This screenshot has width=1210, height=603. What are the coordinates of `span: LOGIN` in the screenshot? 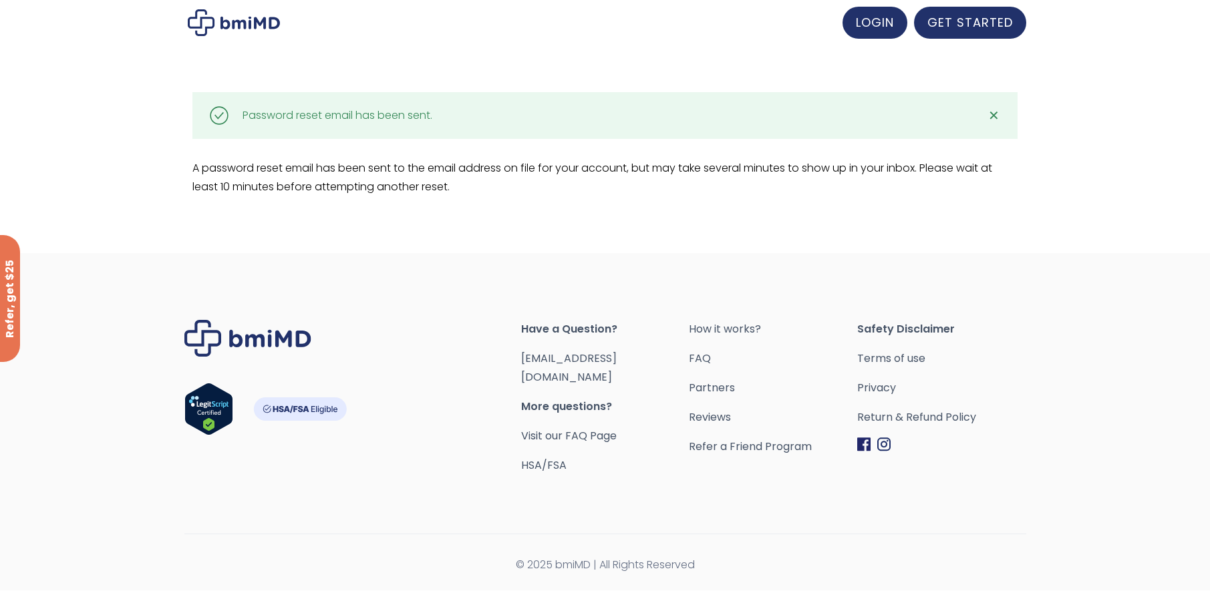 It's located at (874, 22).